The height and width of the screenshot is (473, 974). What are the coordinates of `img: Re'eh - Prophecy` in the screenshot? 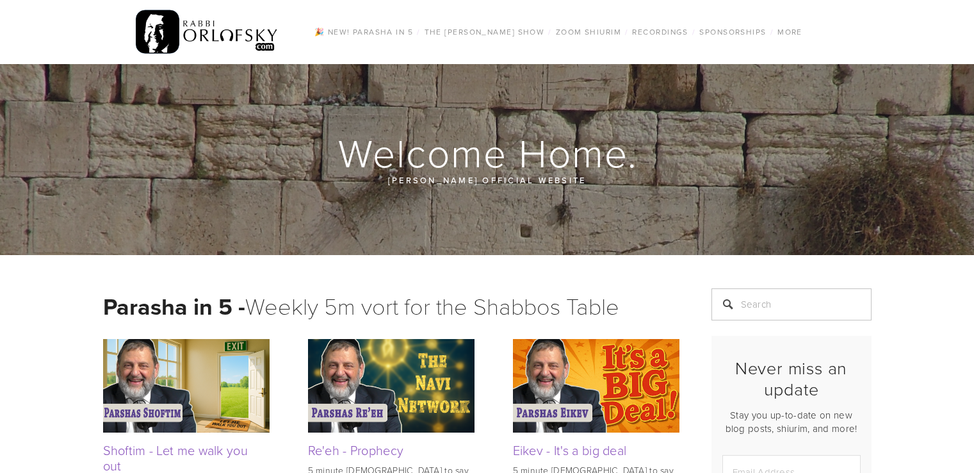 It's located at (391, 385).